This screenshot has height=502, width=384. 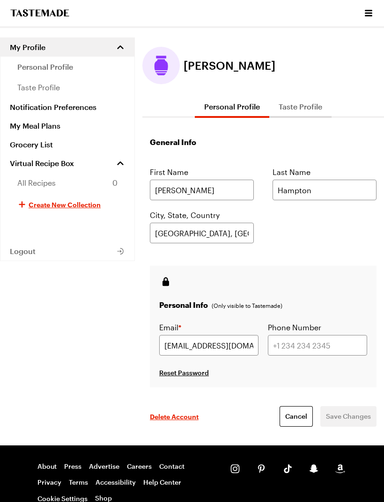 What do you see at coordinates (45, 67) in the screenshot?
I see `span: personal profile` at bounding box center [45, 67].